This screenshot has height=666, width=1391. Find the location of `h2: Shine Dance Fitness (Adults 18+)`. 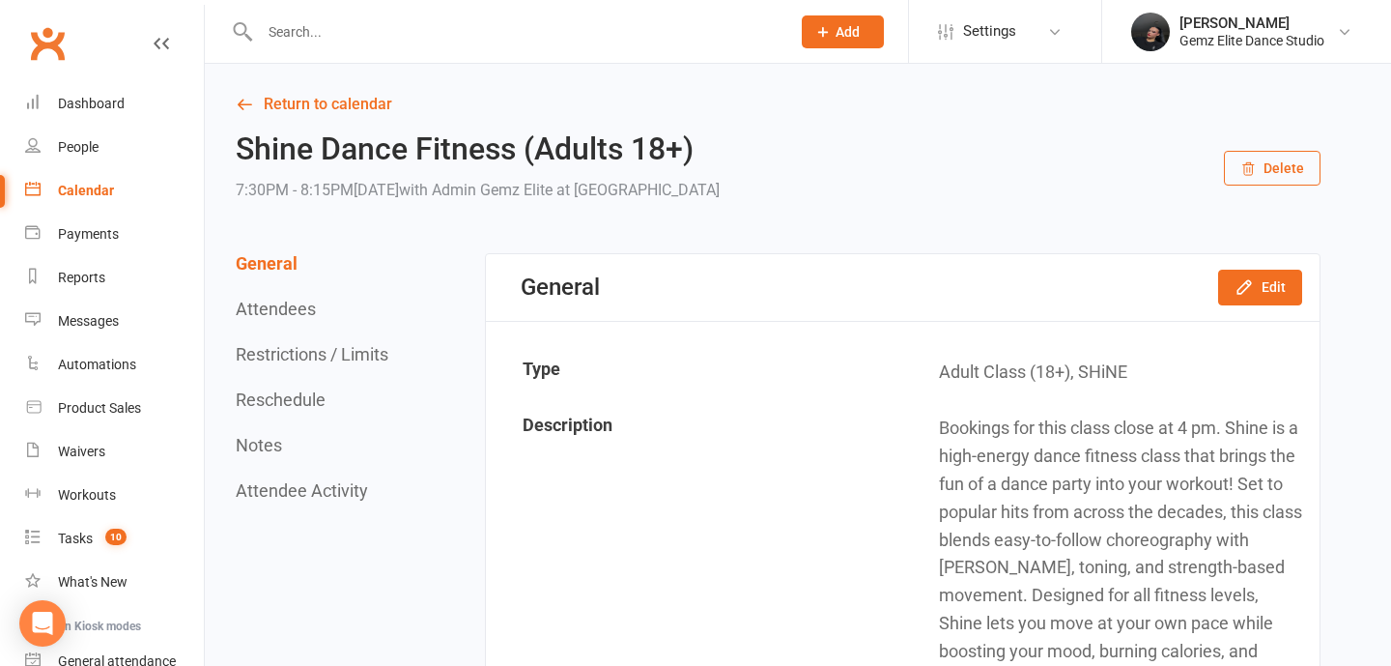

h2: Shine Dance Fitness (Adults 18+) is located at coordinates (477, 149).